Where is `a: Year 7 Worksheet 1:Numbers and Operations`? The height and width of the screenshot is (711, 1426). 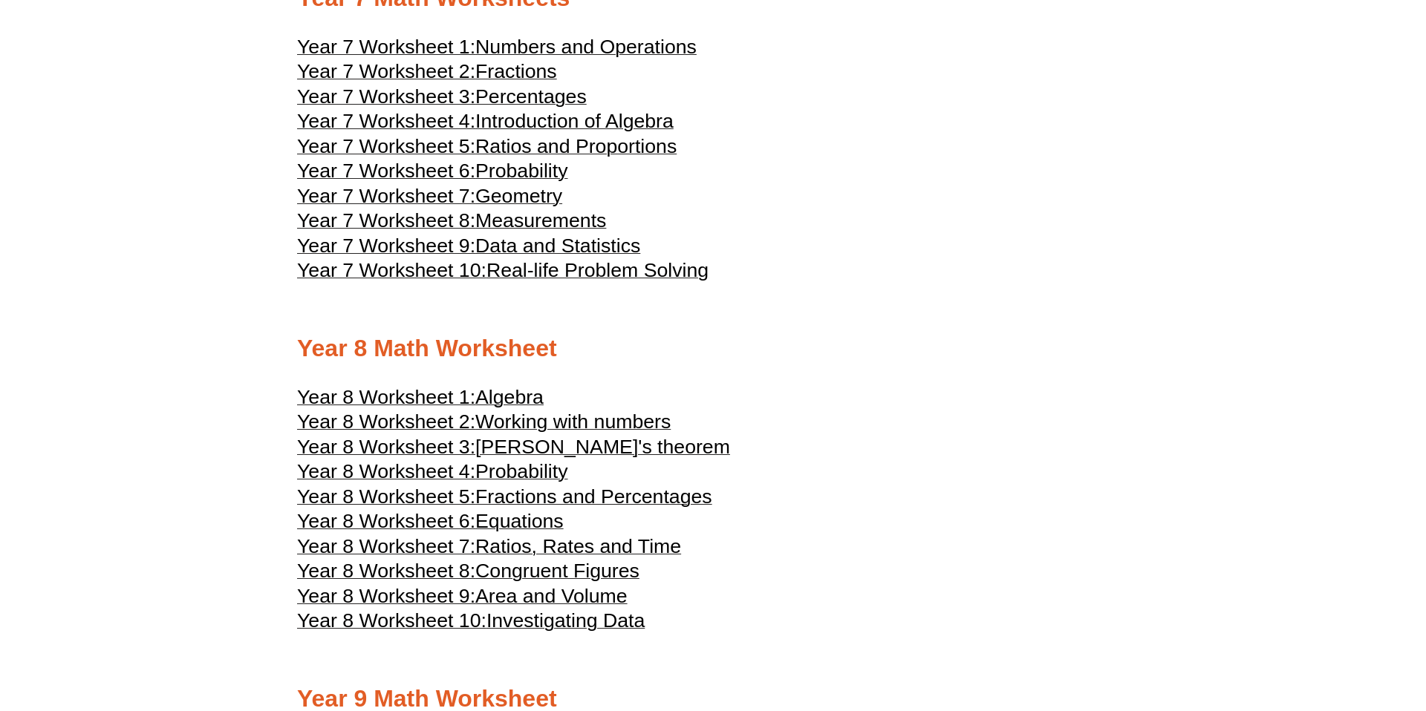 a: Year 7 Worksheet 1:Numbers and Operations is located at coordinates (497, 50).